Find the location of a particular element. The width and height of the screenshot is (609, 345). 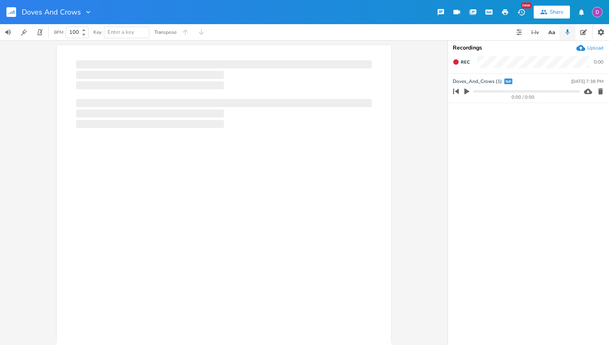

div: Recordings is located at coordinates (528, 48).